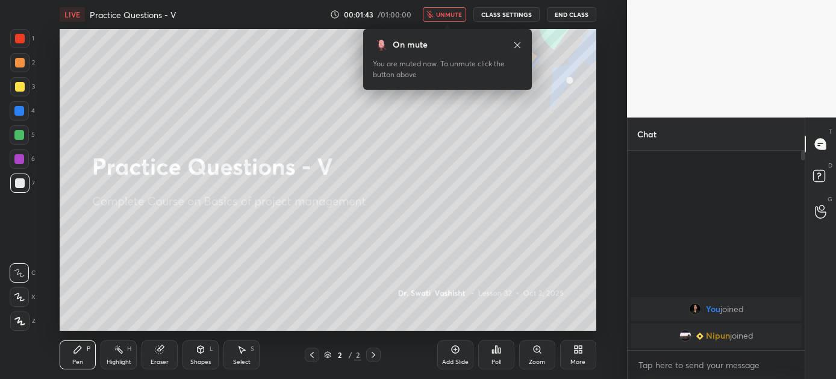 The image size is (836, 379). Describe the element at coordinates (647, 134) in the screenshot. I see `p: Chat` at that location.